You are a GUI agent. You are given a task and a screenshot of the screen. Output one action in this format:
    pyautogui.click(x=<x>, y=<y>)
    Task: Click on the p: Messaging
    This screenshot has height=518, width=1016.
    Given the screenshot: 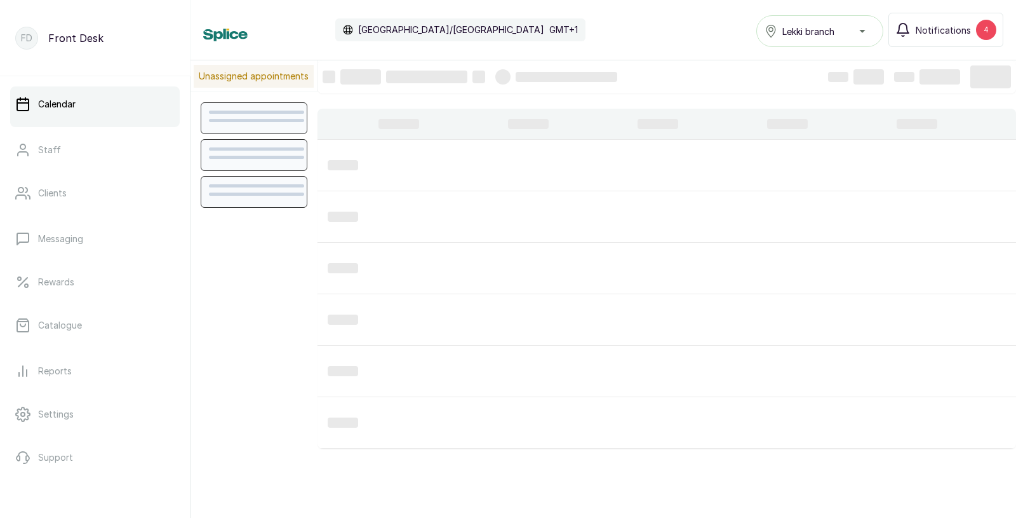 What is the action you would take?
    pyautogui.click(x=60, y=239)
    